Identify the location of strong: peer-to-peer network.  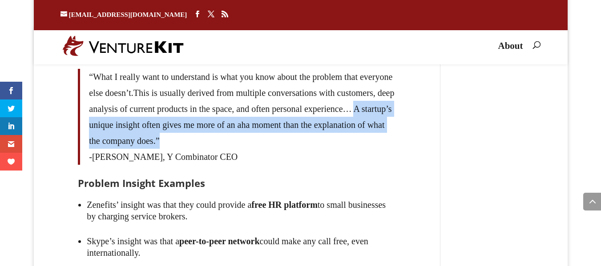
(219, 241).